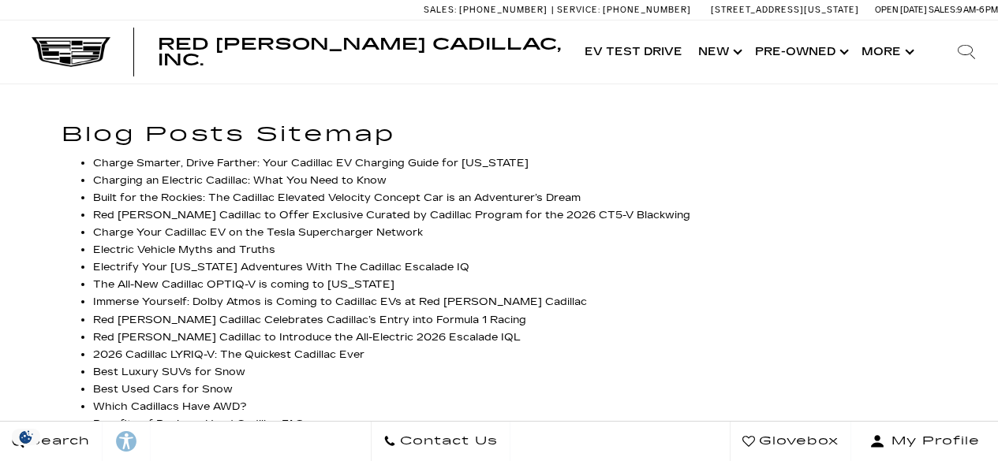  I want to click on button: Open user profile menu, so click(924, 442).